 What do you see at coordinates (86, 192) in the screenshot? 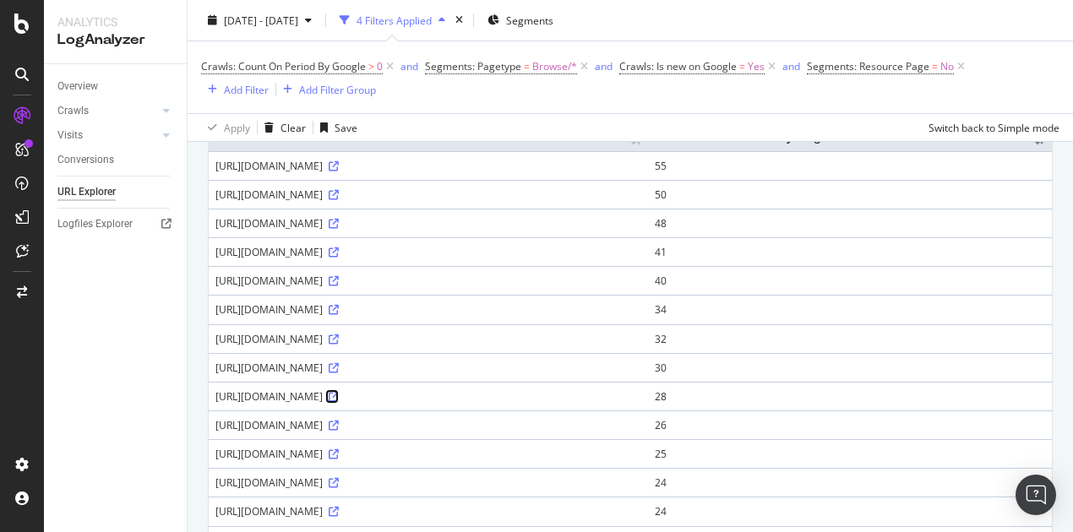
I see `div: URL Explorer` at bounding box center [86, 192].